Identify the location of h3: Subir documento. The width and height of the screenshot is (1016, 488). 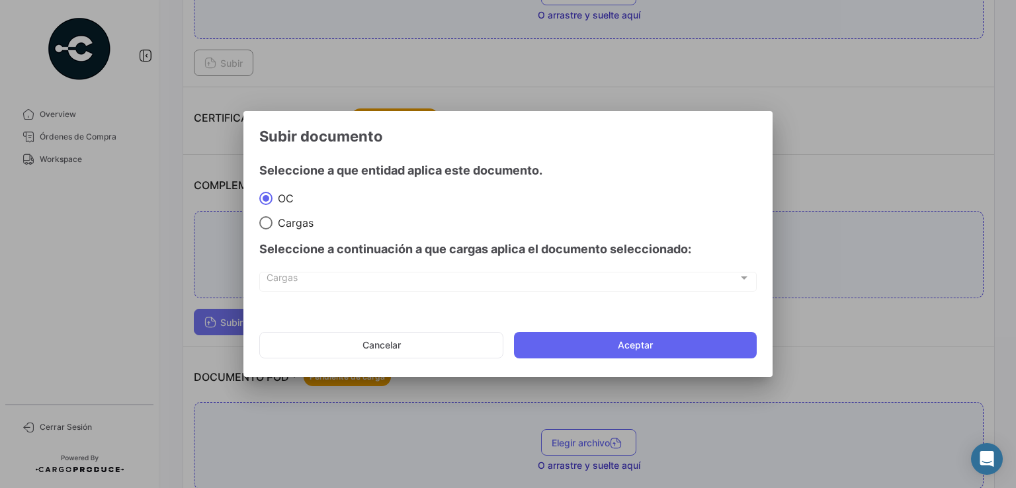
(508, 136).